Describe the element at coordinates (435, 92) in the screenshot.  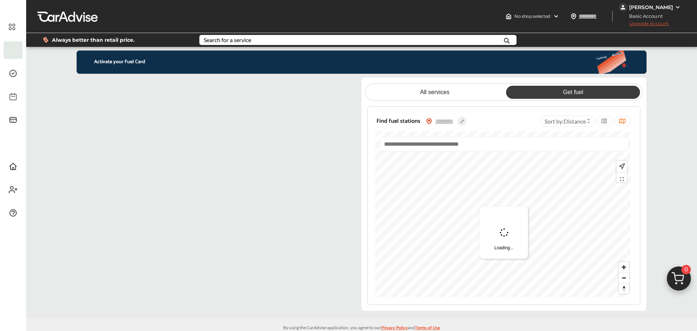
I see `a: All services` at that location.